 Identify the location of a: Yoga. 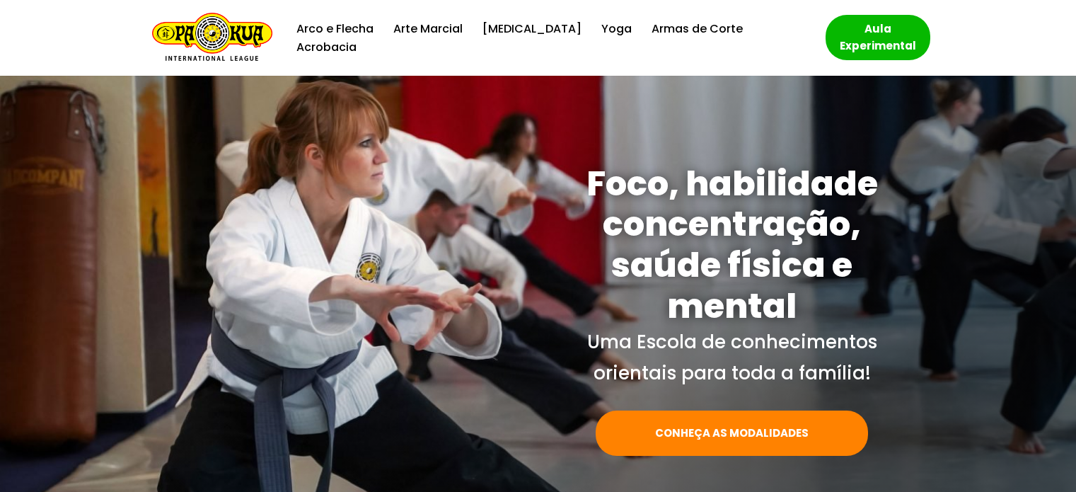
(616, 28).